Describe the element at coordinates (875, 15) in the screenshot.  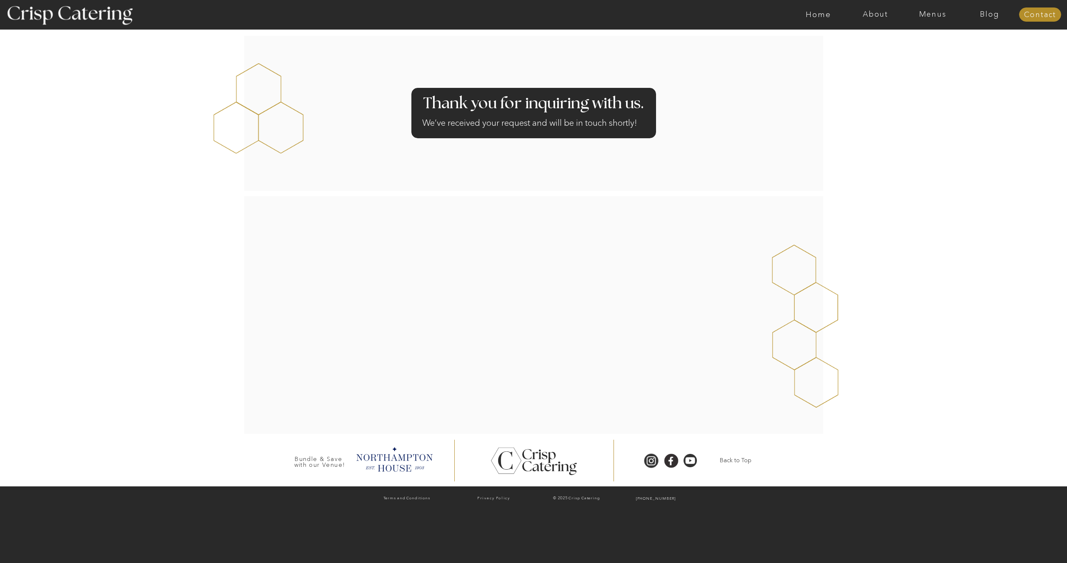
I see `nav: About` at that location.